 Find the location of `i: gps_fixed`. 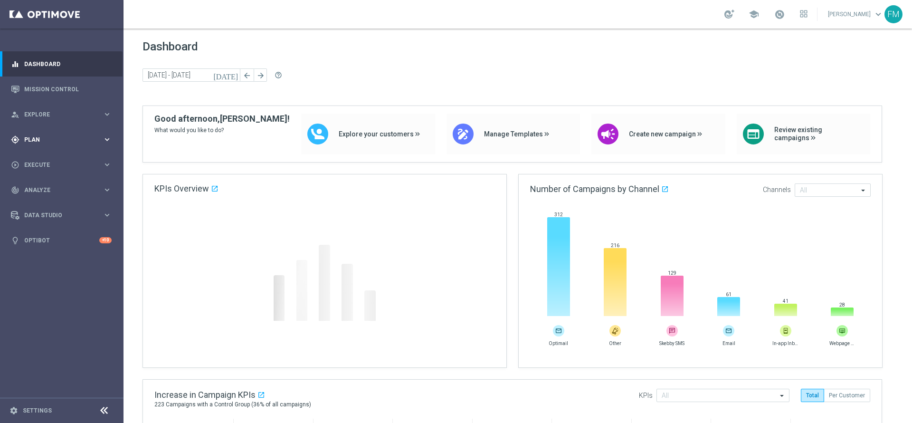

i: gps_fixed is located at coordinates (15, 140).